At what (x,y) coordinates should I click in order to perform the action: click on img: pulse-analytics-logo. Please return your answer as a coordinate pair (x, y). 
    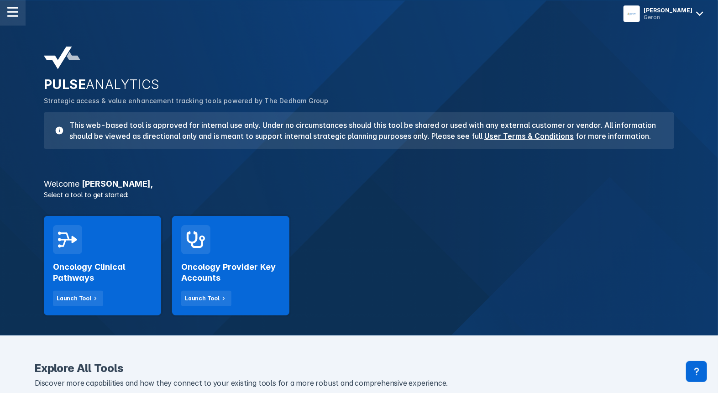
    Looking at the image, I should click on (62, 58).